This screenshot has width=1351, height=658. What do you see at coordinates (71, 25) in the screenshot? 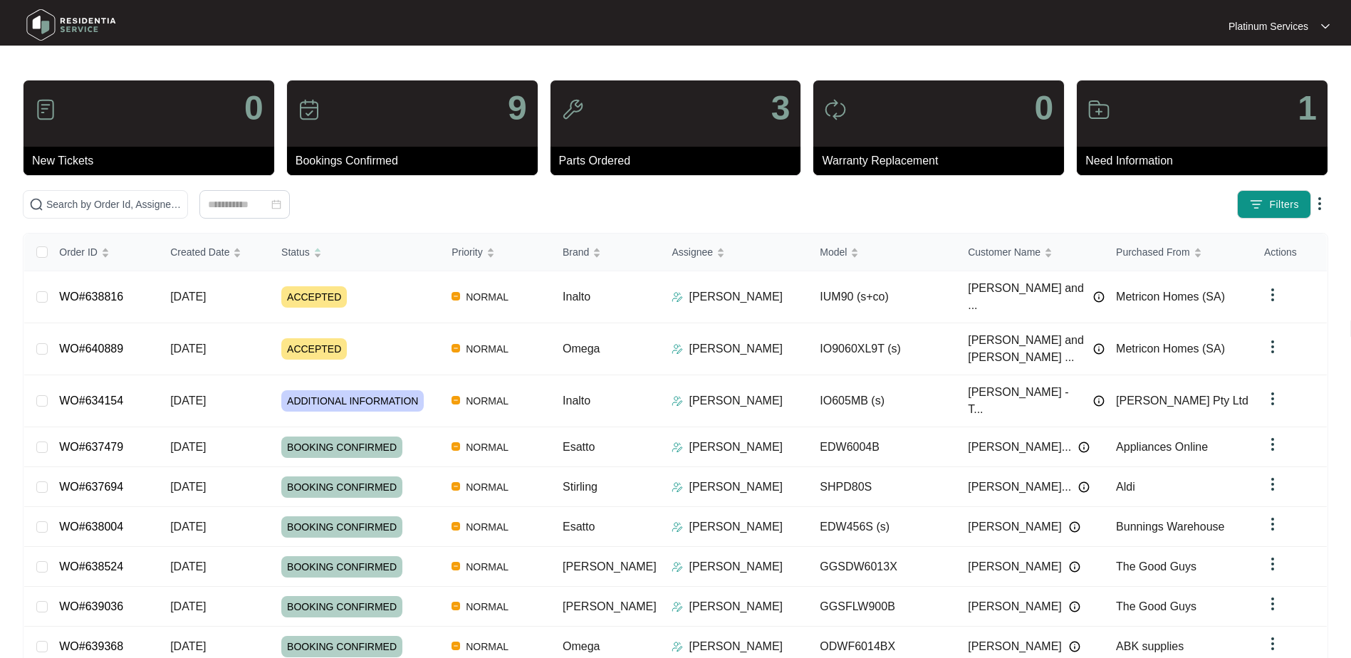
I see `img: residentia service logo` at bounding box center [71, 25].